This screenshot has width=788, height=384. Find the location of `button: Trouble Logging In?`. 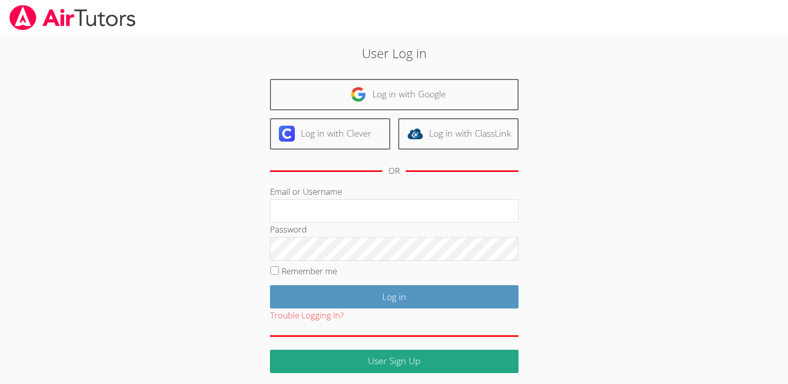

button: Trouble Logging In? is located at coordinates (307, 316).